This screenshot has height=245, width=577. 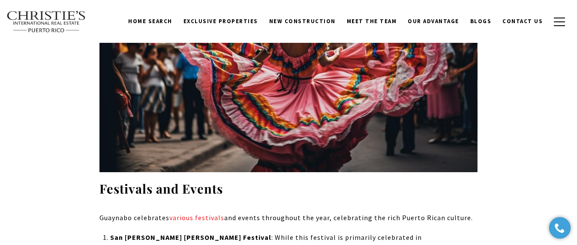 I want to click on span: Contact Us, so click(x=523, y=21).